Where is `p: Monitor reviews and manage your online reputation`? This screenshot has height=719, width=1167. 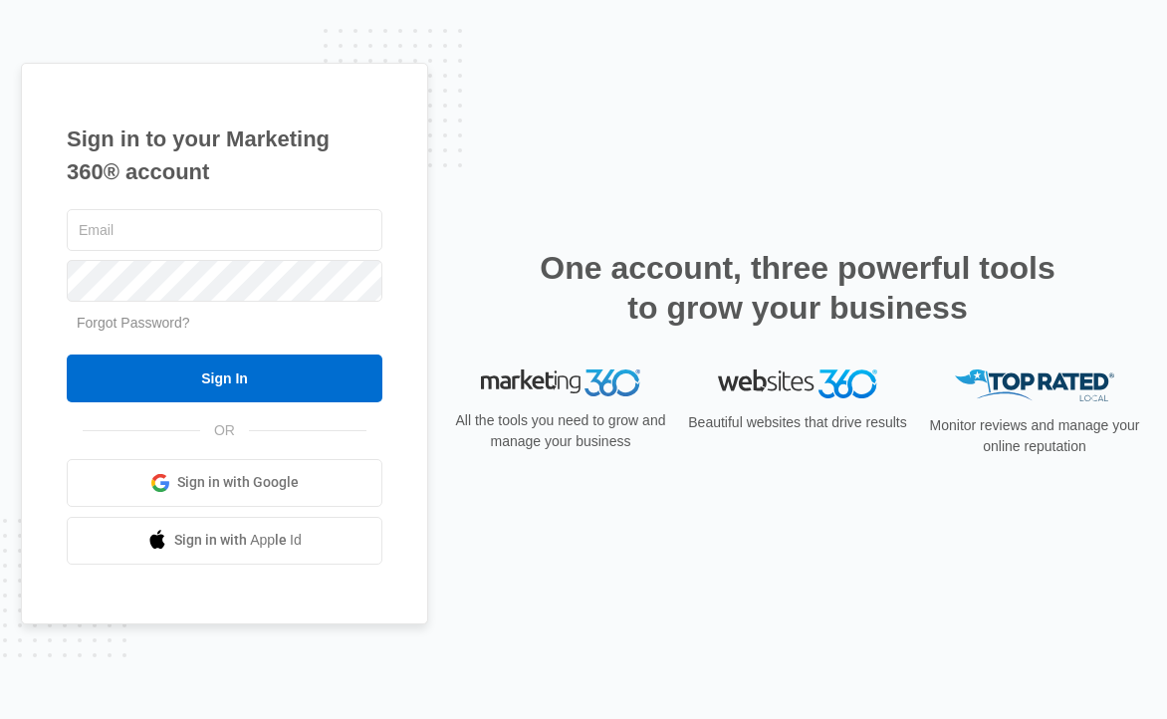 p: Monitor reviews and manage your online reputation is located at coordinates (1035, 436).